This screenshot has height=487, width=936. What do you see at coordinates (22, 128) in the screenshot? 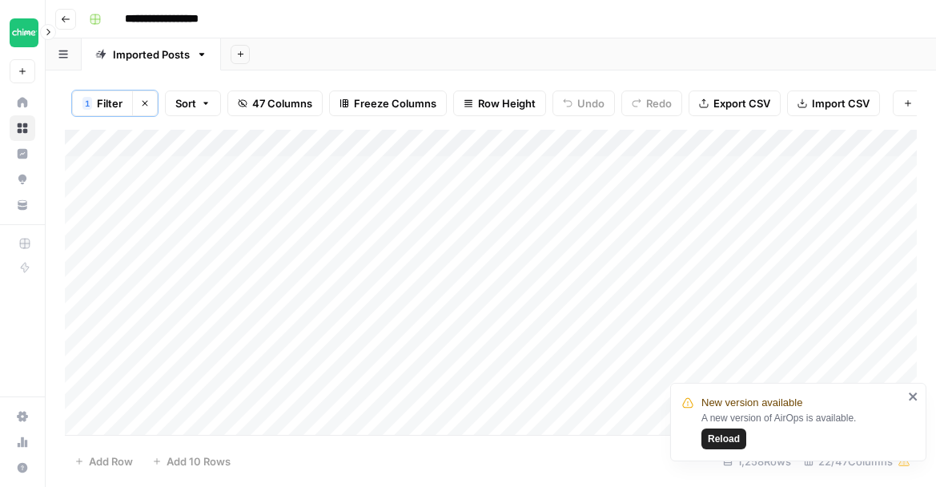
I see `a: Browse` at bounding box center [22, 128].